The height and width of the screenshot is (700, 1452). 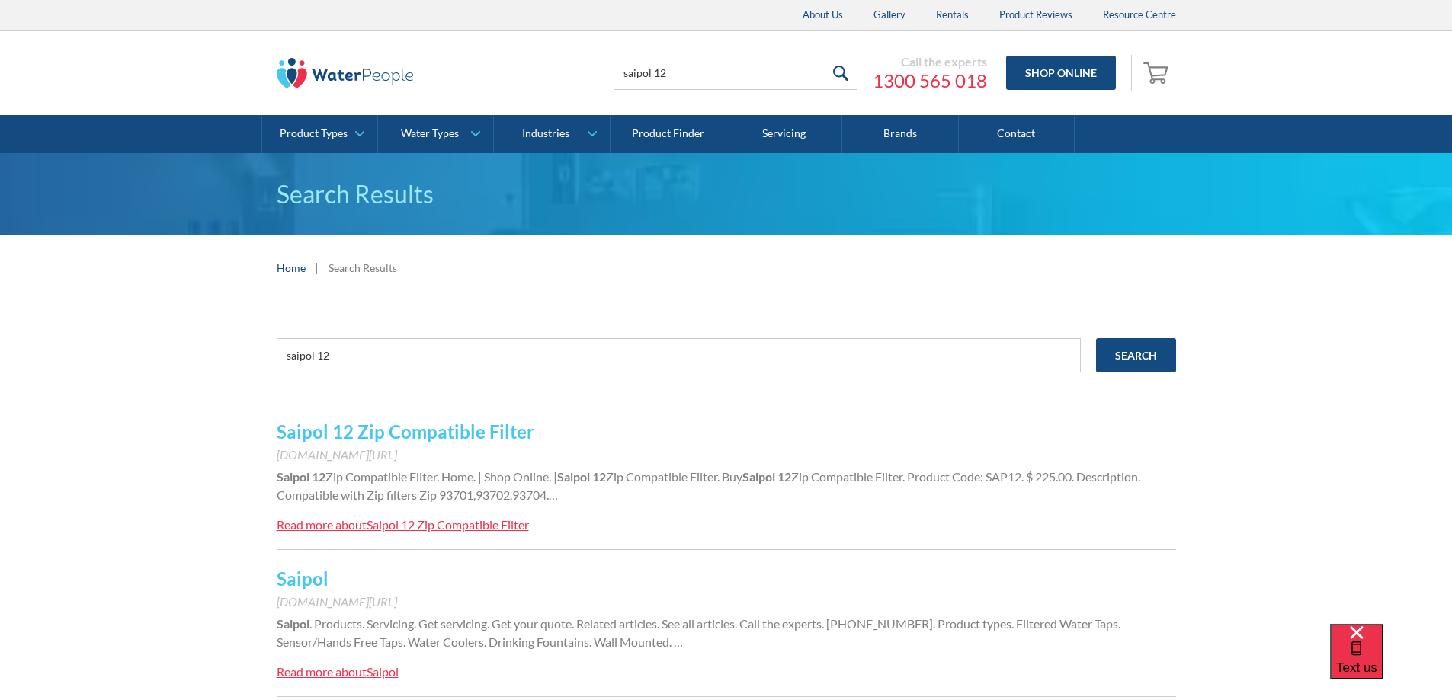 I want to click on span: Zip Compatible Filter. Buy, so click(x=674, y=476).